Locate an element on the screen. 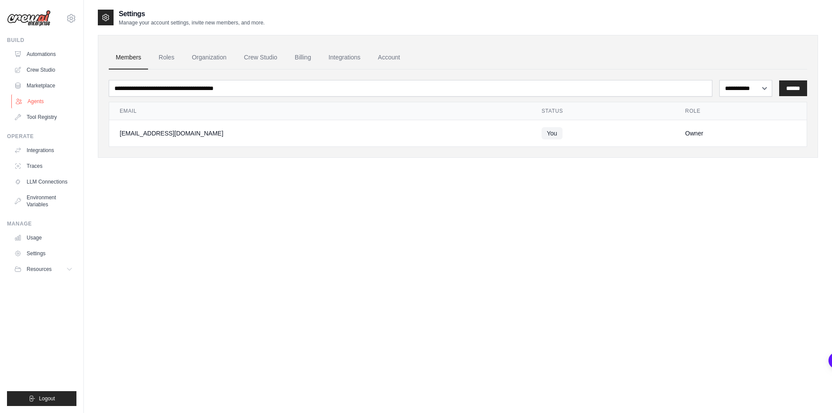  a: Automations is located at coordinates (43, 54).